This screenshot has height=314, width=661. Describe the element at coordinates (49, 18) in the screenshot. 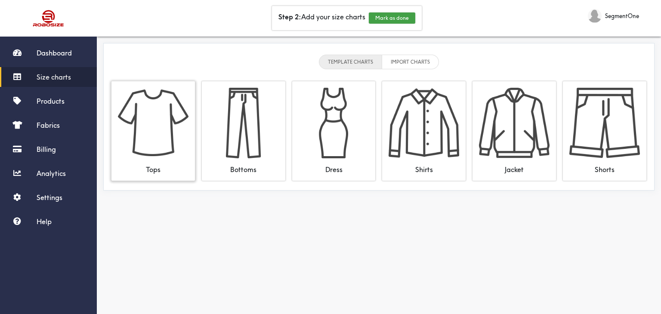

I see `img: Robosize` at that location.